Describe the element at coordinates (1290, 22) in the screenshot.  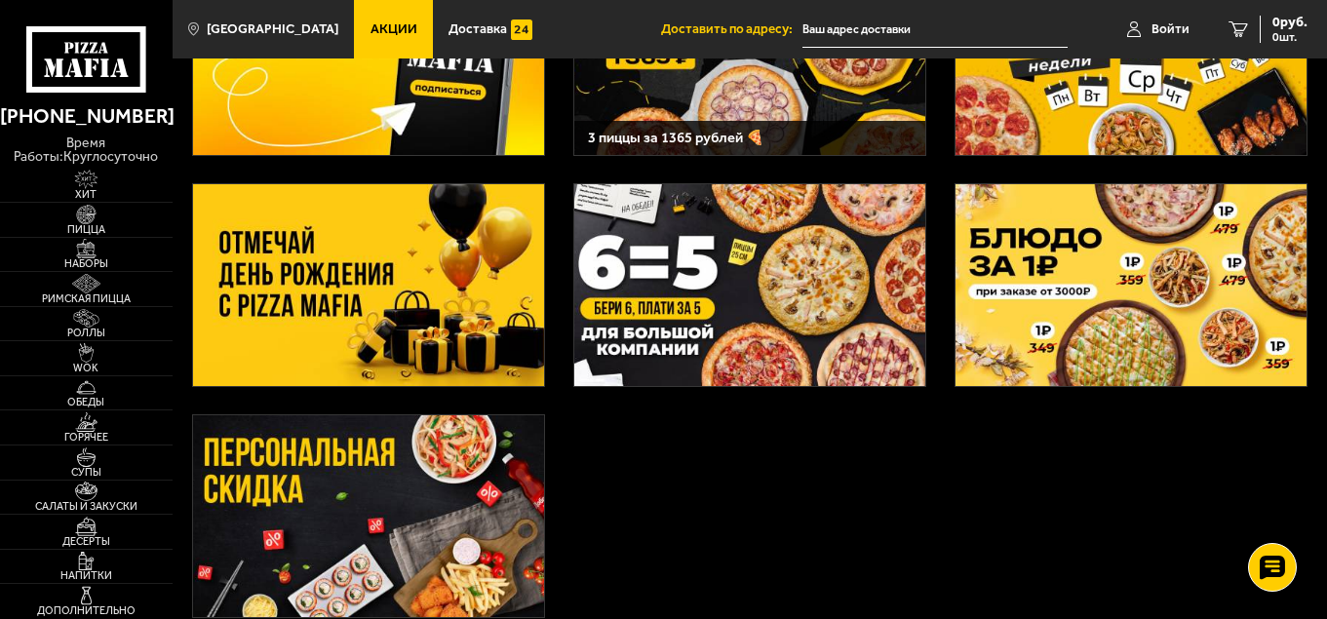
I see `span: 0 руб.` at that location.